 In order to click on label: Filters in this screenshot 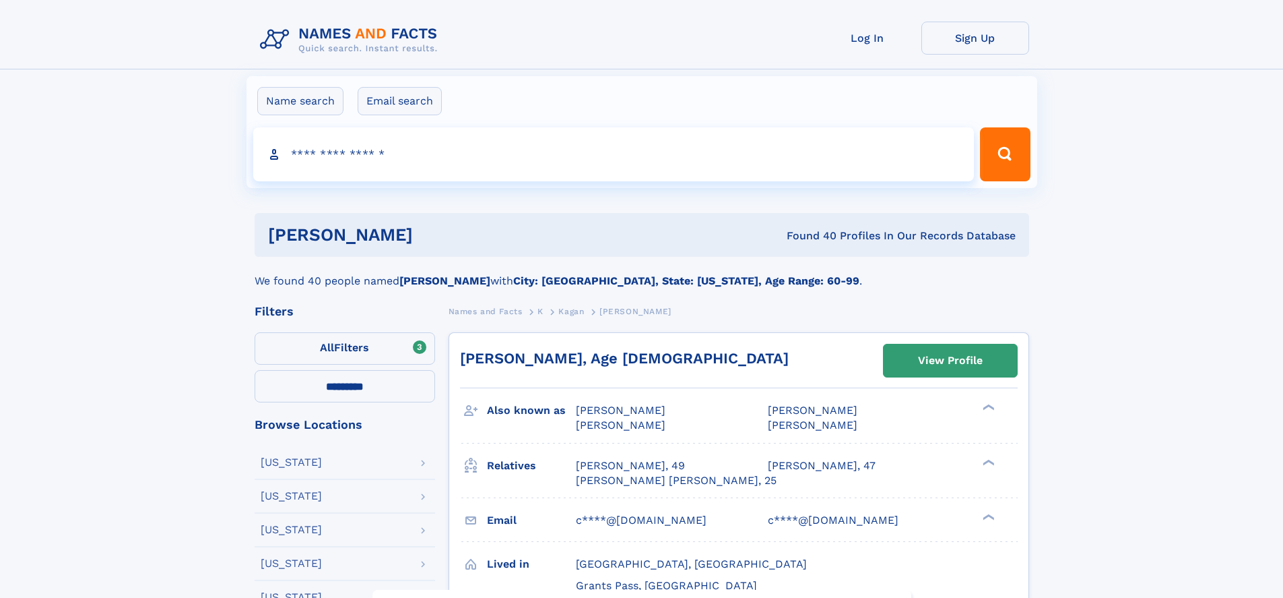, I will do `click(345, 348)`.